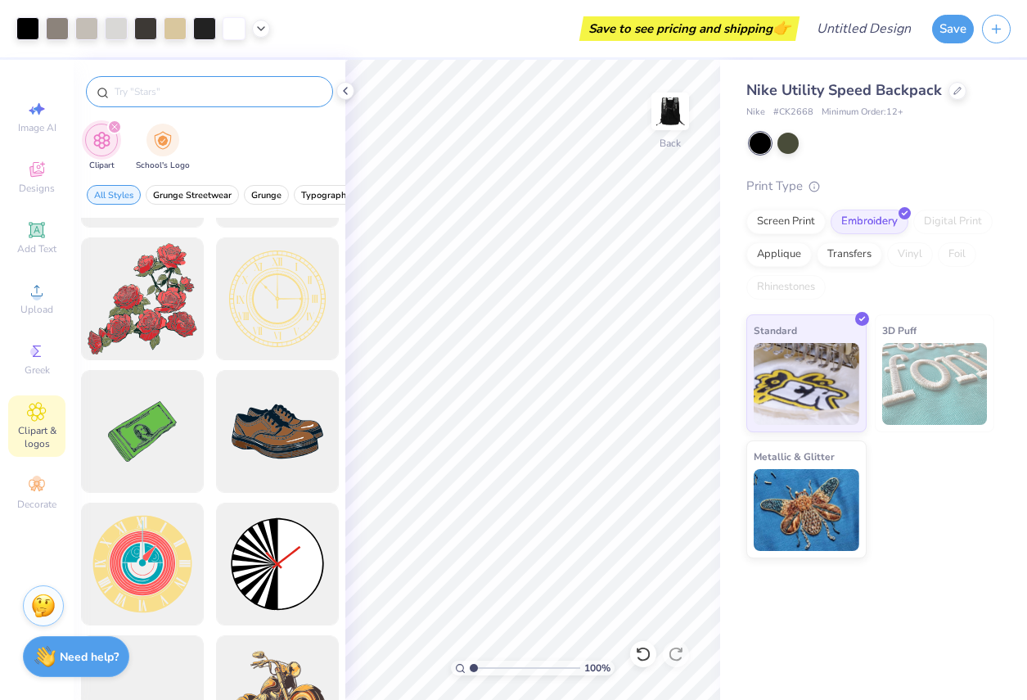 The image size is (1027, 700). Describe the element at coordinates (102, 140) in the screenshot. I see `img: Clipart Image` at that location.